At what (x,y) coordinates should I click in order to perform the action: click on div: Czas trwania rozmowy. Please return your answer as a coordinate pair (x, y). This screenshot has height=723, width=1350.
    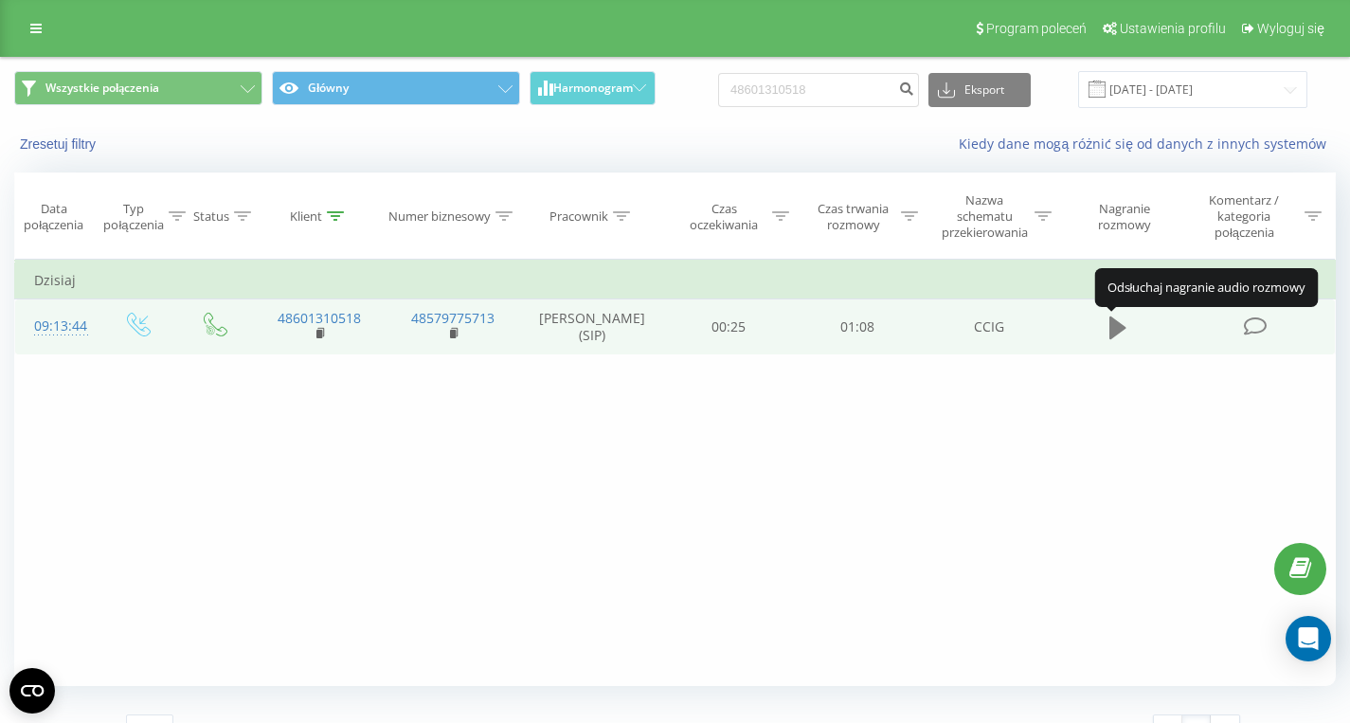
    Looking at the image, I should click on (854, 217).